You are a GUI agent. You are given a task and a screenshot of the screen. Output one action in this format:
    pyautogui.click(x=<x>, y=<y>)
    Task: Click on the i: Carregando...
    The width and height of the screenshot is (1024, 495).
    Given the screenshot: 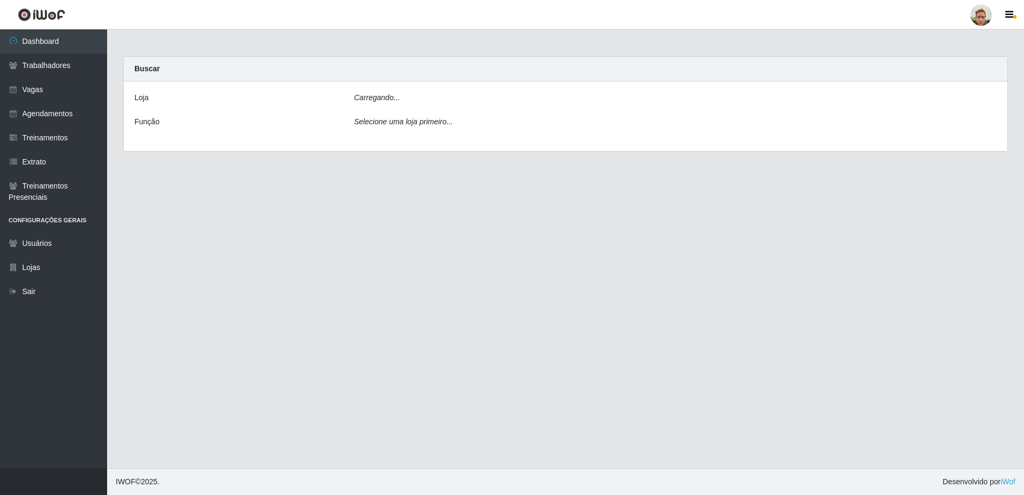 What is the action you would take?
    pyautogui.click(x=377, y=97)
    